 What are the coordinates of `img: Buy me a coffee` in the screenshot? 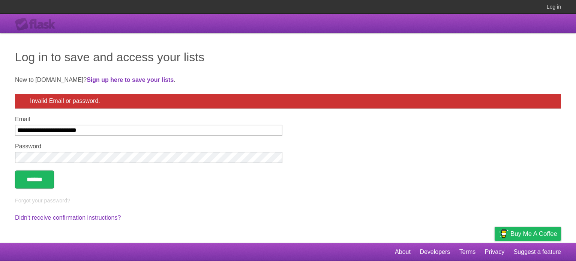 It's located at (503, 233).